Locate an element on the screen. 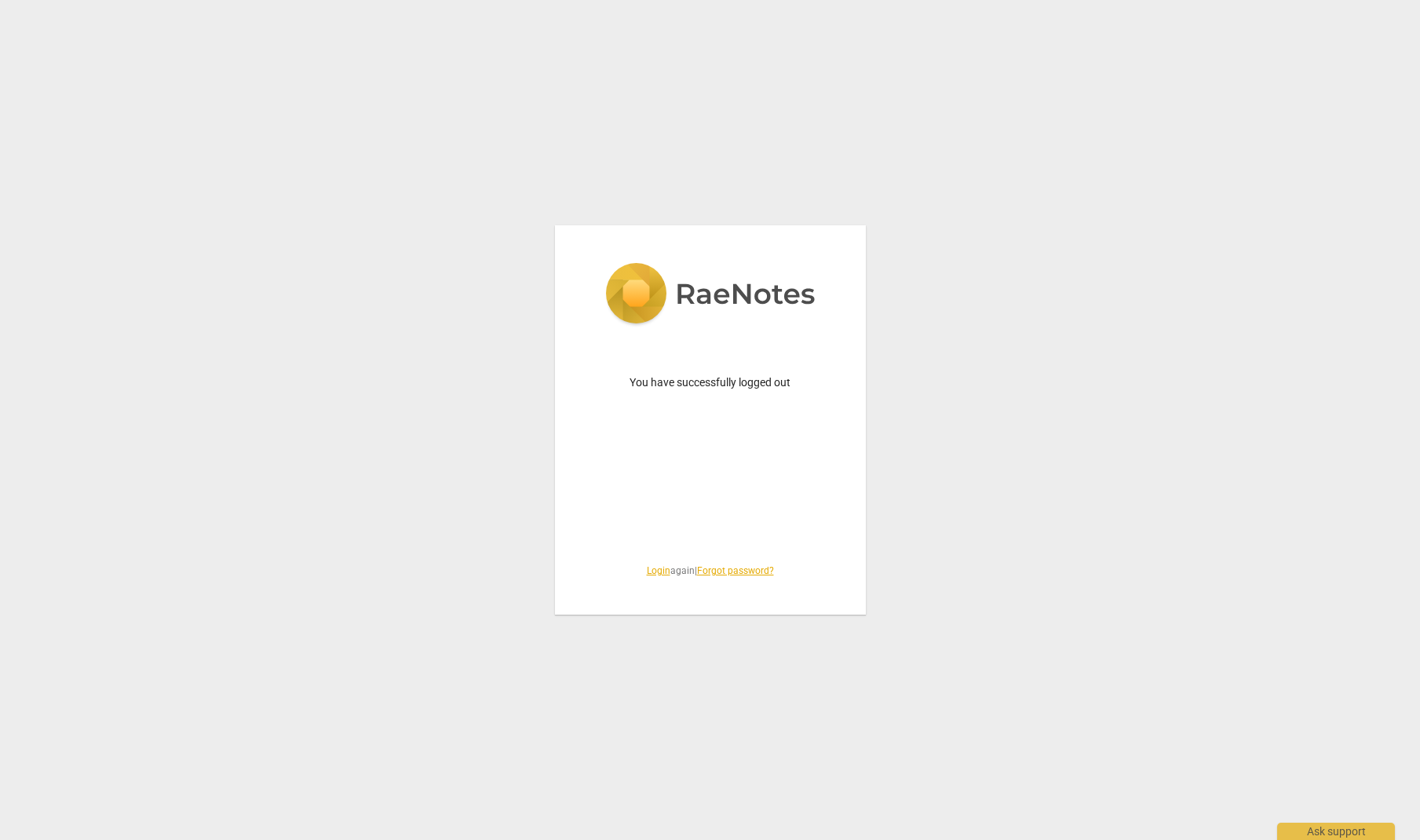 The image size is (1420, 840). div: Ask support is located at coordinates (1336, 831).